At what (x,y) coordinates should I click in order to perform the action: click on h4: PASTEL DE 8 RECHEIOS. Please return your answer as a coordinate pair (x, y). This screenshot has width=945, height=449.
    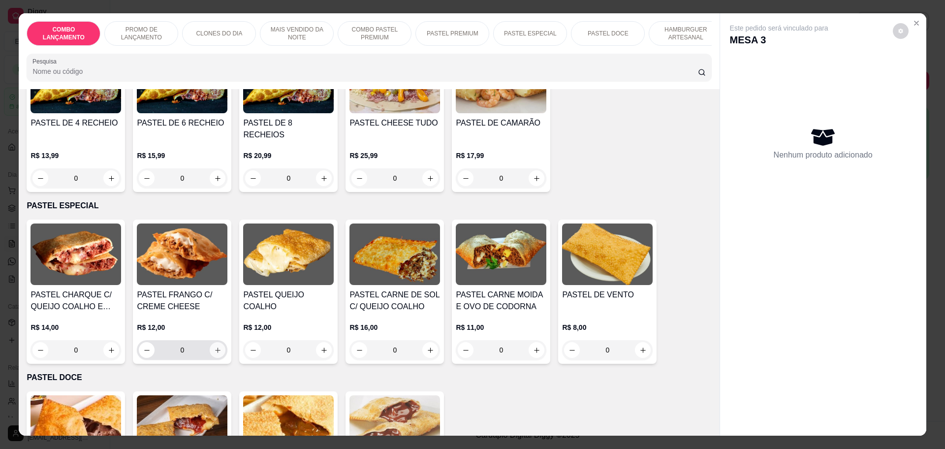
    Looking at the image, I should click on (288, 129).